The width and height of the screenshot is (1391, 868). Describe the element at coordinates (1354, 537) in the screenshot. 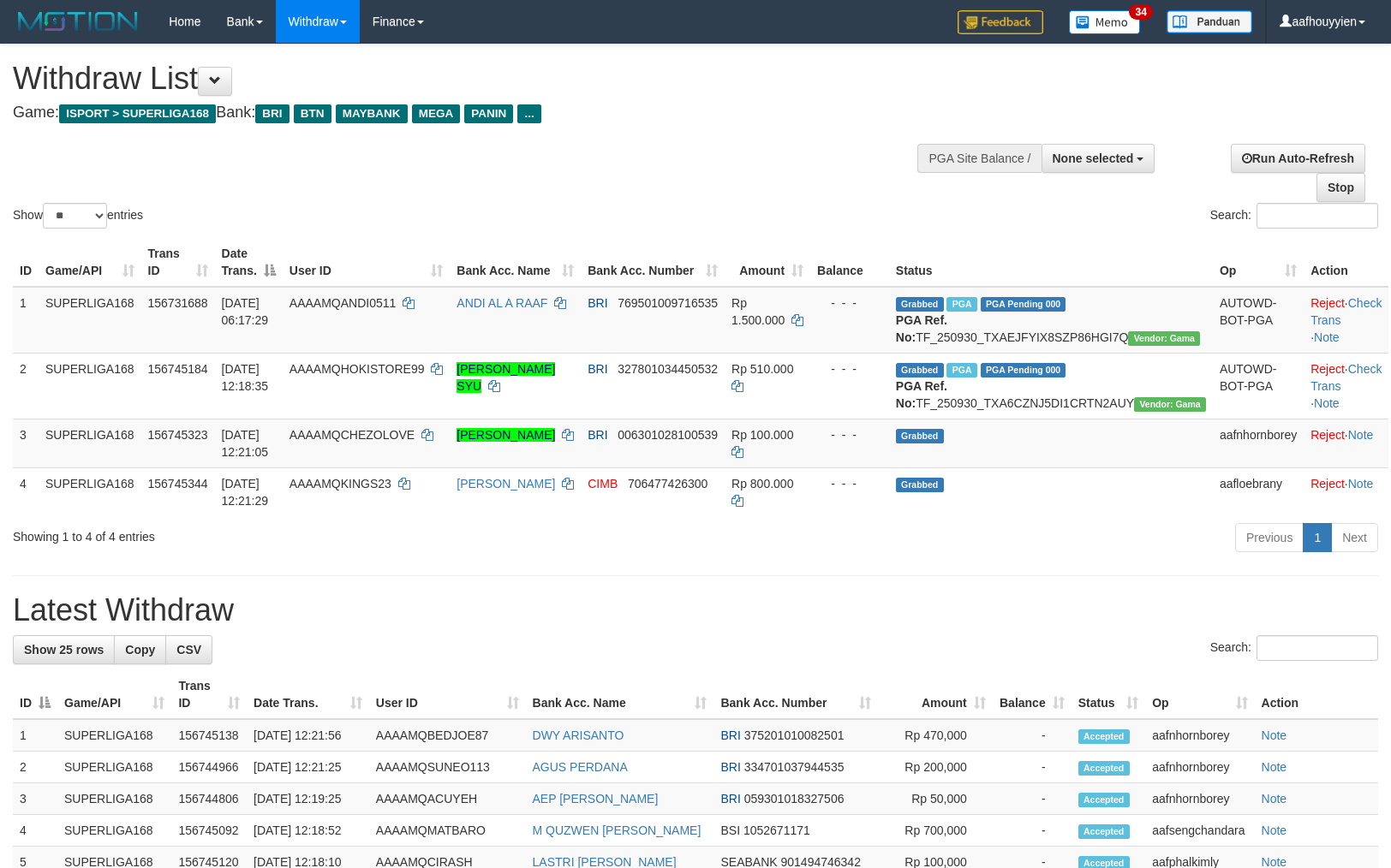

I see `a: Next` at that location.